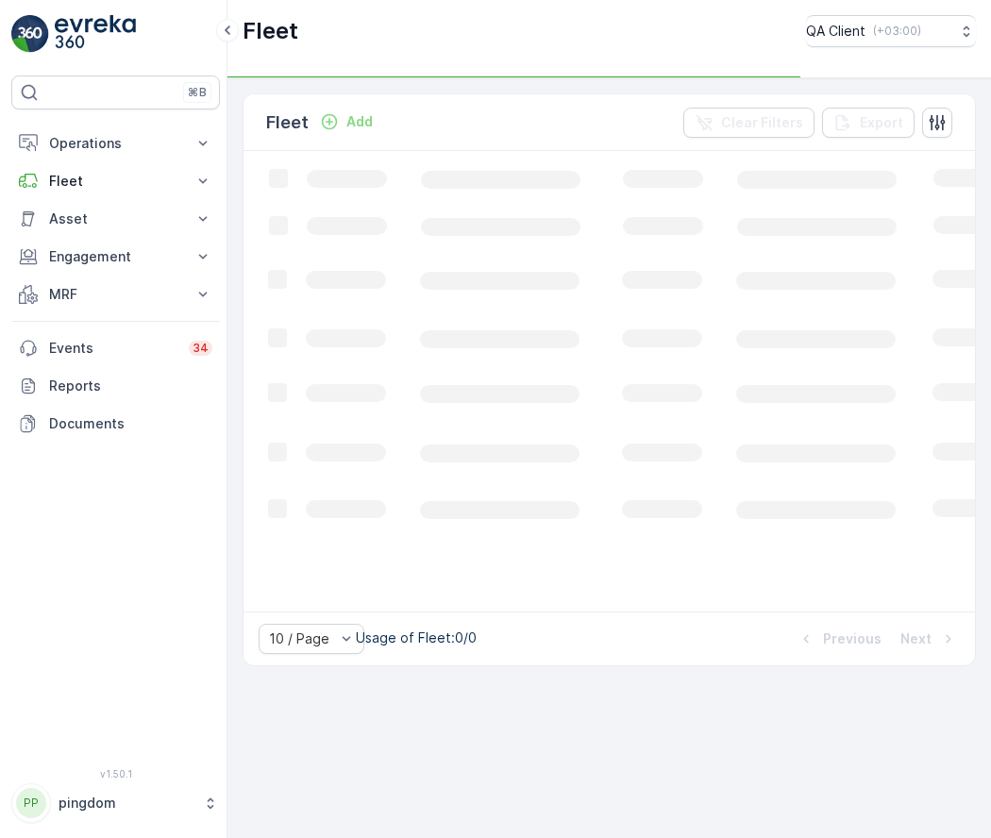 The width and height of the screenshot is (991, 838). I want to click on img: logo, so click(30, 34).